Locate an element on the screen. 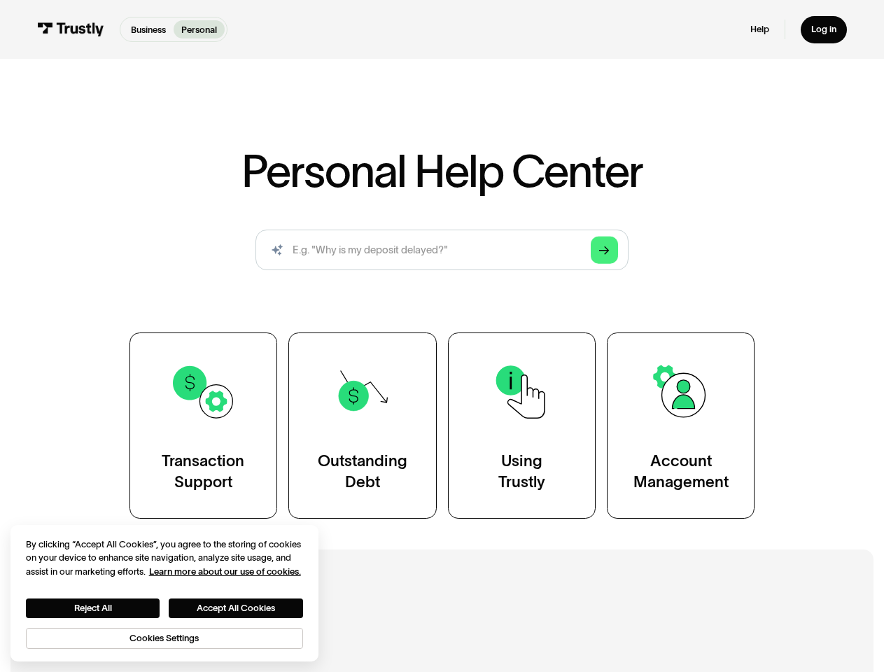 This screenshot has width=884, height=672. a: Business is located at coordinates (148, 29).